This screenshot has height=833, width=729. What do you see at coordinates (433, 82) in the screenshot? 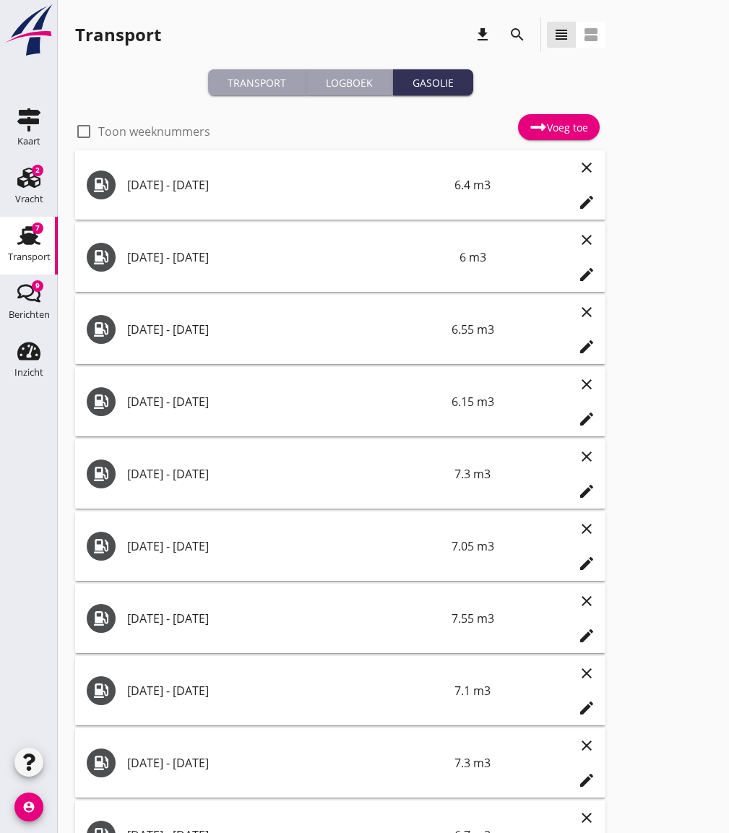
I see `div: Gasolie` at bounding box center [433, 82].